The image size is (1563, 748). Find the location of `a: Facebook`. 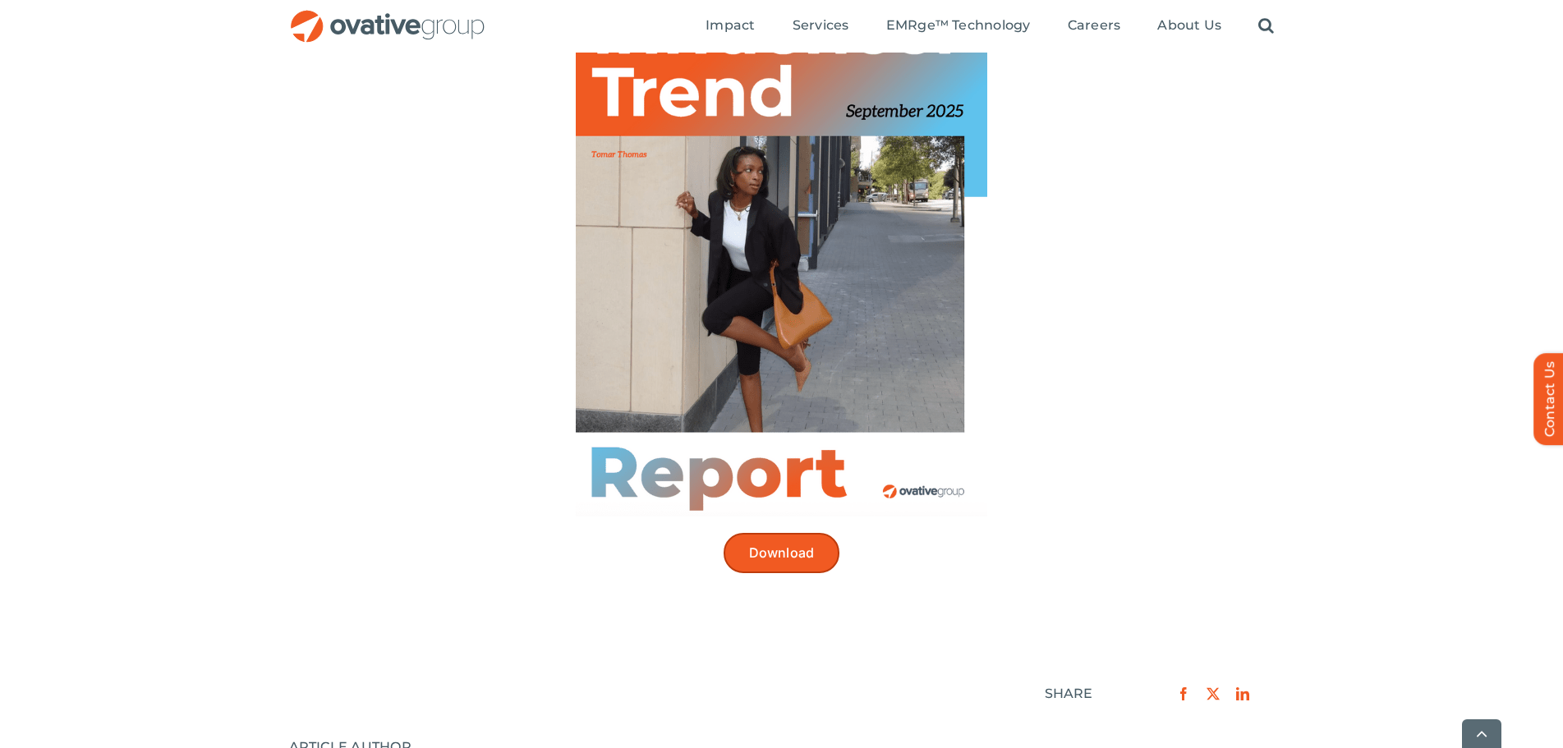

a: Facebook is located at coordinates (1184, 694).